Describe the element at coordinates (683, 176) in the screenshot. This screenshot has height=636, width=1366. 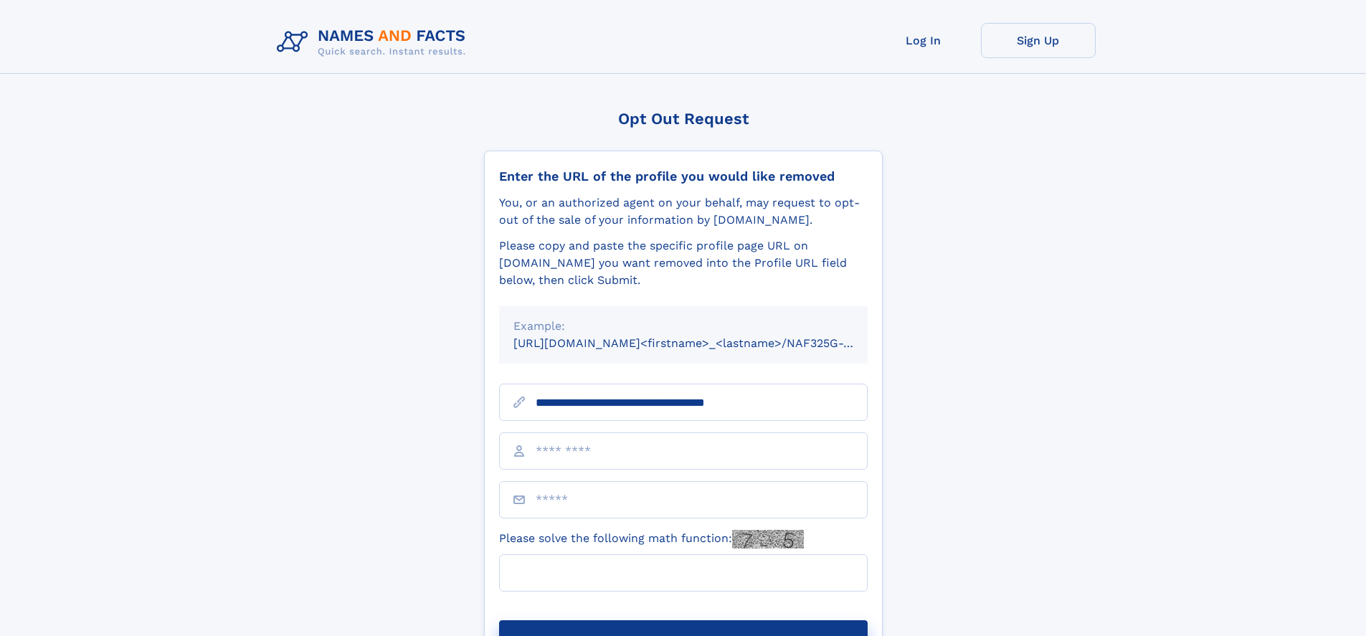
I see `div: Enter the URL of the profile you would like removed` at that location.